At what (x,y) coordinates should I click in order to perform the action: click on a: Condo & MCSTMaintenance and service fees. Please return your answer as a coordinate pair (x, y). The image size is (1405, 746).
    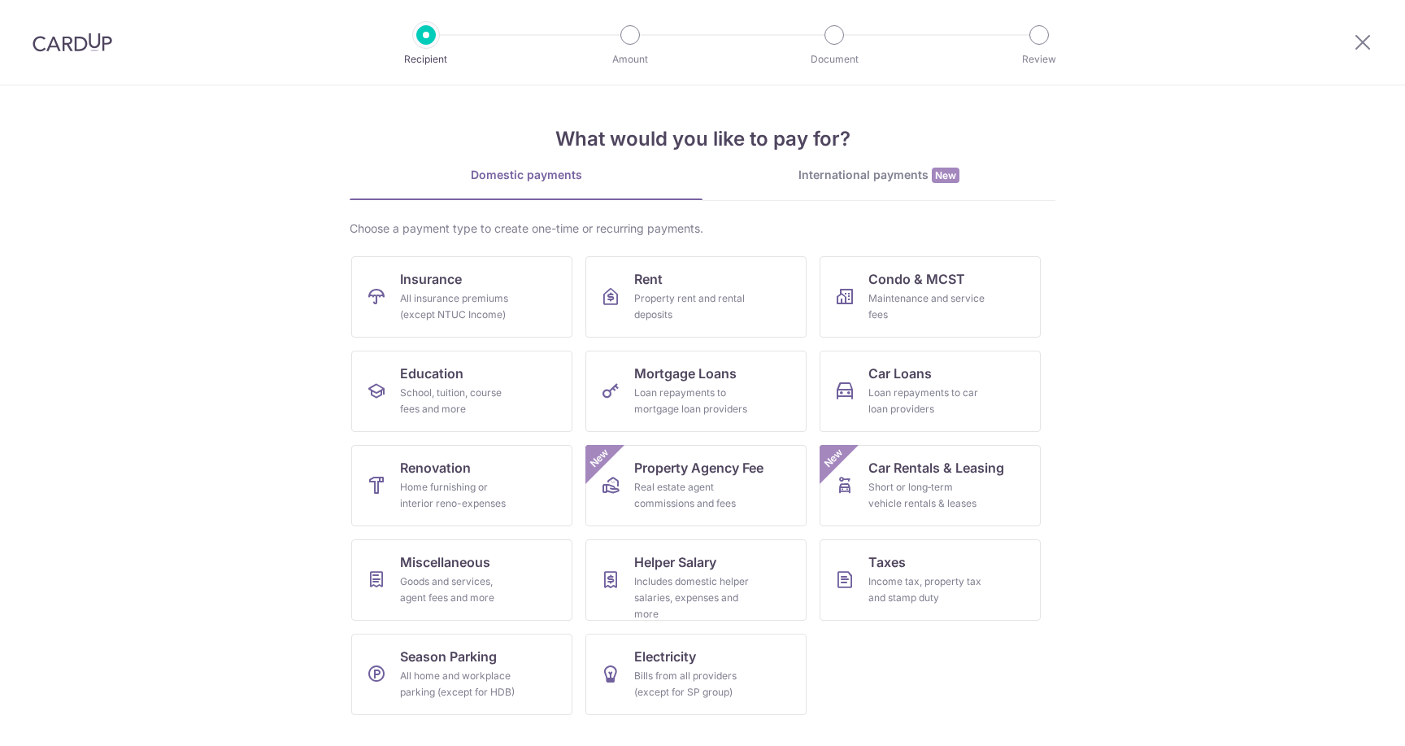
    Looking at the image, I should click on (930, 297).